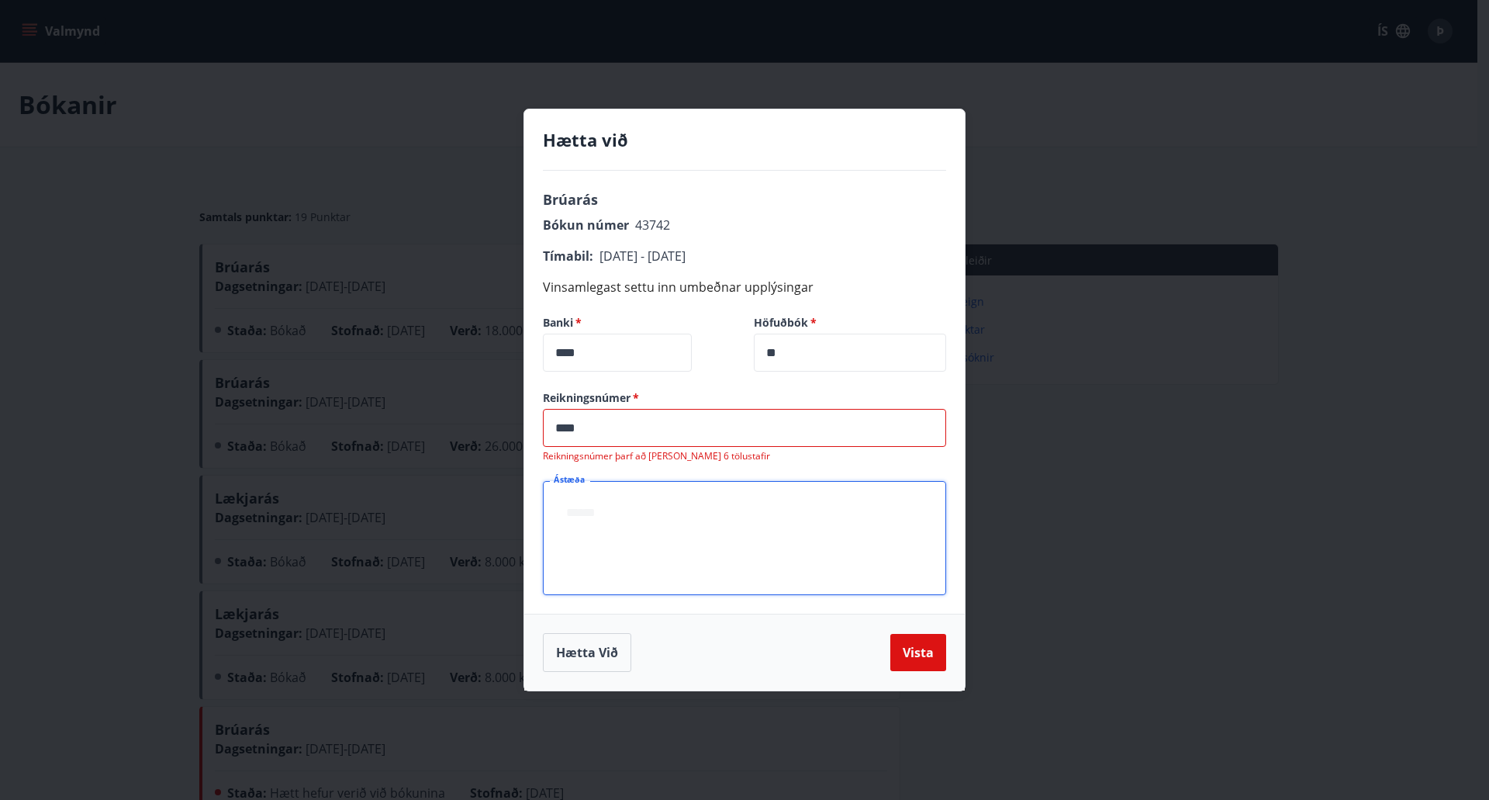 The height and width of the screenshot is (800, 1489). Describe the element at coordinates (850, 323) in the screenshot. I see `label: Höfuðbók` at that location.